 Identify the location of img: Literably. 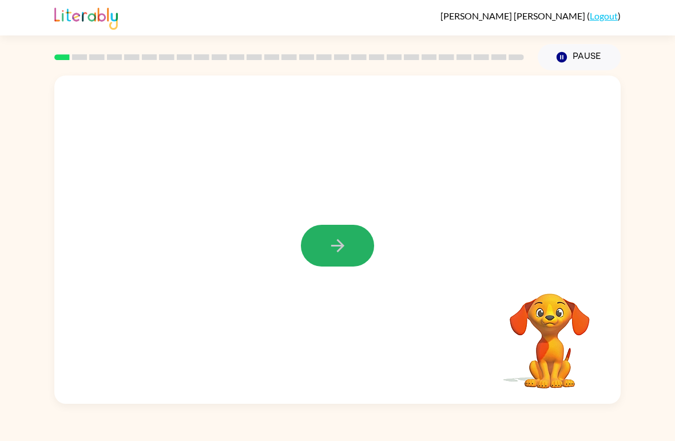
(86, 17).